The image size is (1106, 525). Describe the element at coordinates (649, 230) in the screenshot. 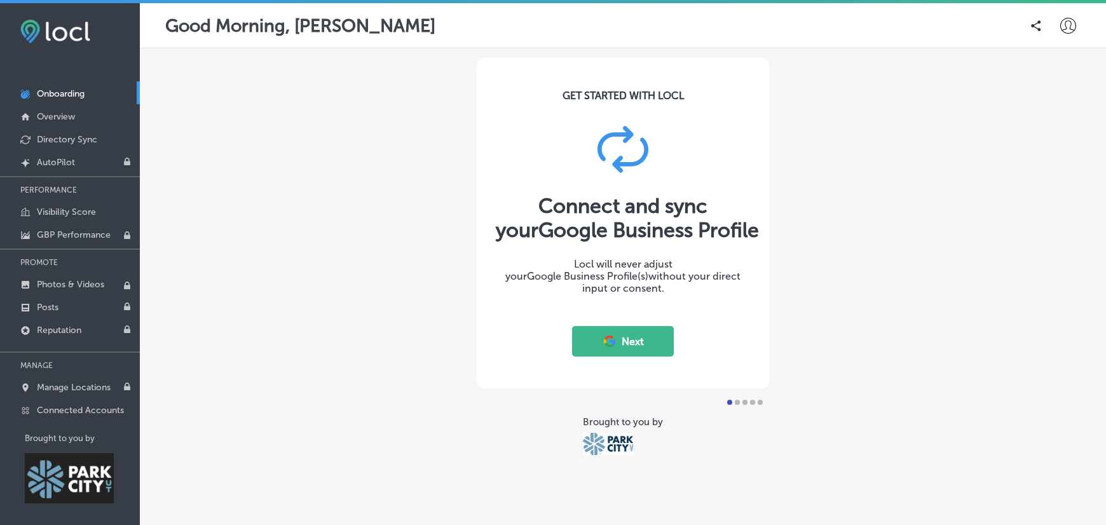

I see `span: Google Business Profile` at that location.